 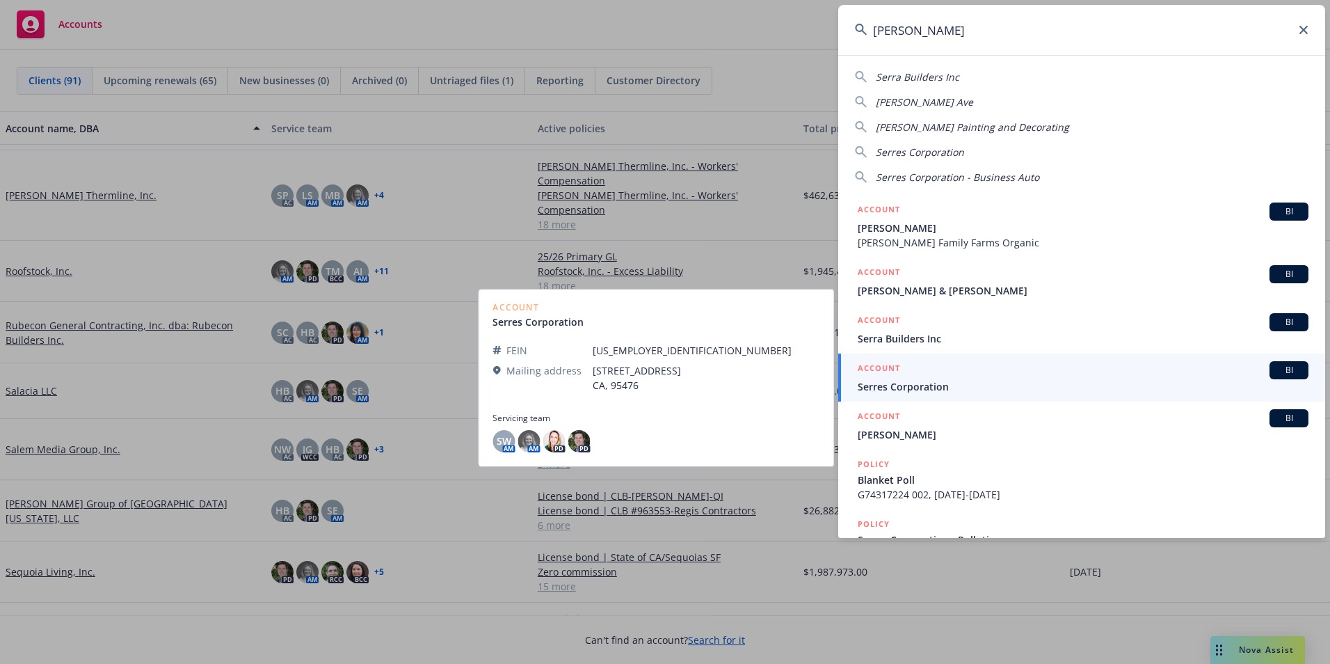 What do you see at coordinates (1083, 479) in the screenshot?
I see `span: Blanket Poll` at bounding box center [1083, 479].